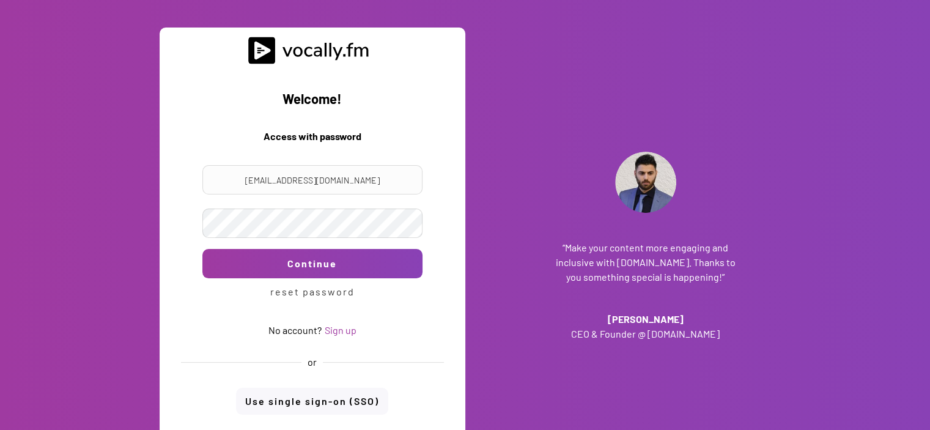  Describe the element at coordinates (646, 182) in the screenshot. I see `img: Addante_Profile.png` at that location.